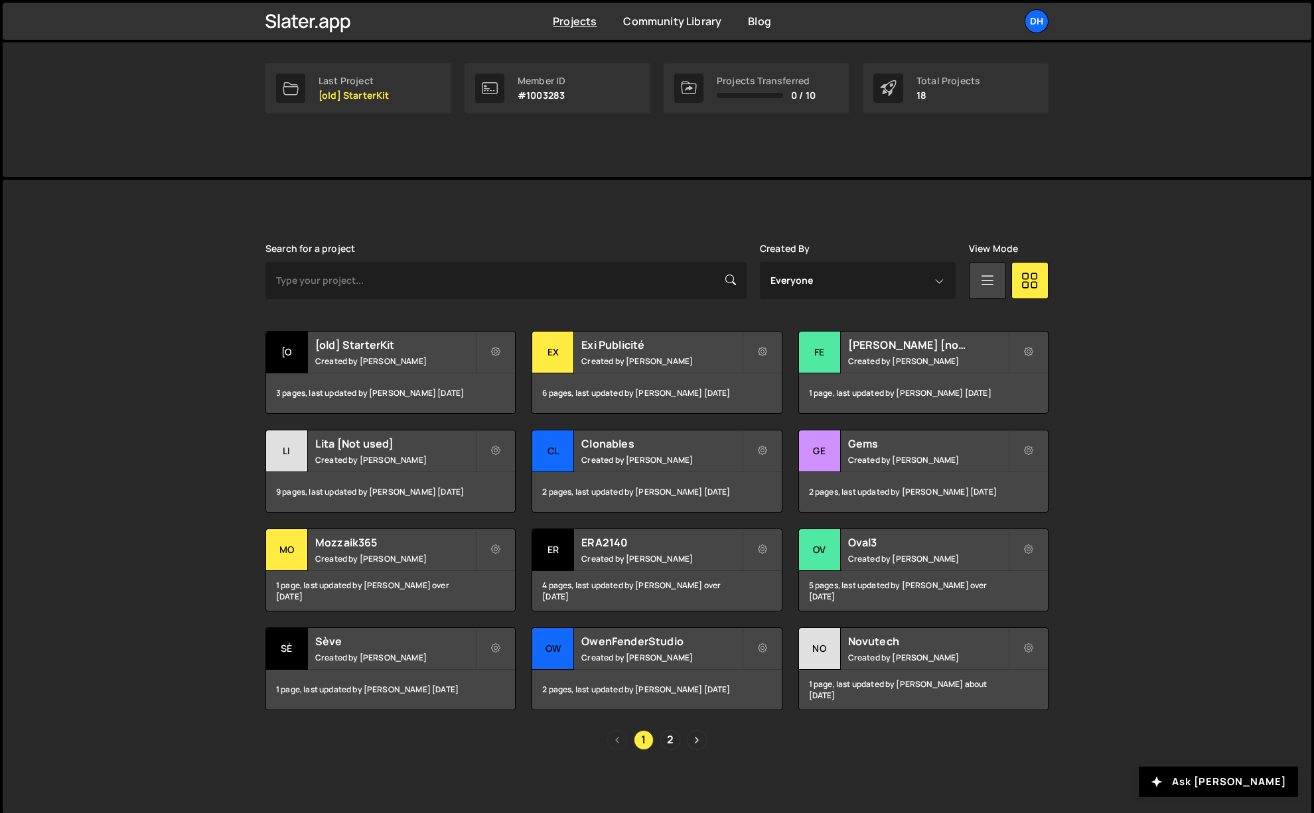 The image size is (1314, 813). I want to click on h2: ERA2140, so click(661, 543).